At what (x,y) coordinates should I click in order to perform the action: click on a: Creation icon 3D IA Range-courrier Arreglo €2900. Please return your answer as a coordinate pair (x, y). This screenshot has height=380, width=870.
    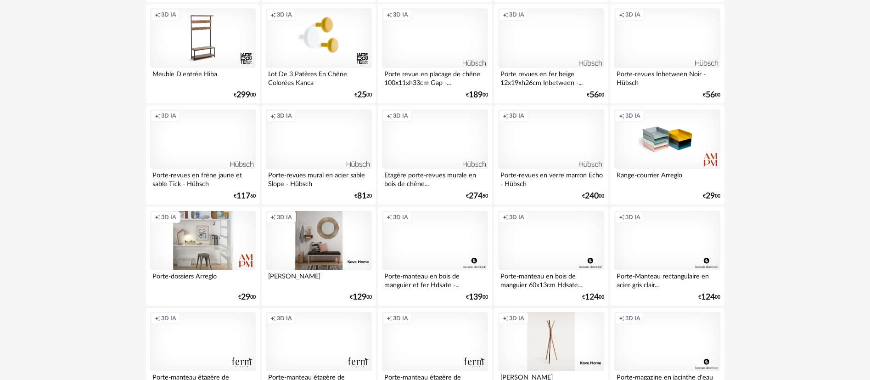
    Looking at the image, I should click on (667, 155).